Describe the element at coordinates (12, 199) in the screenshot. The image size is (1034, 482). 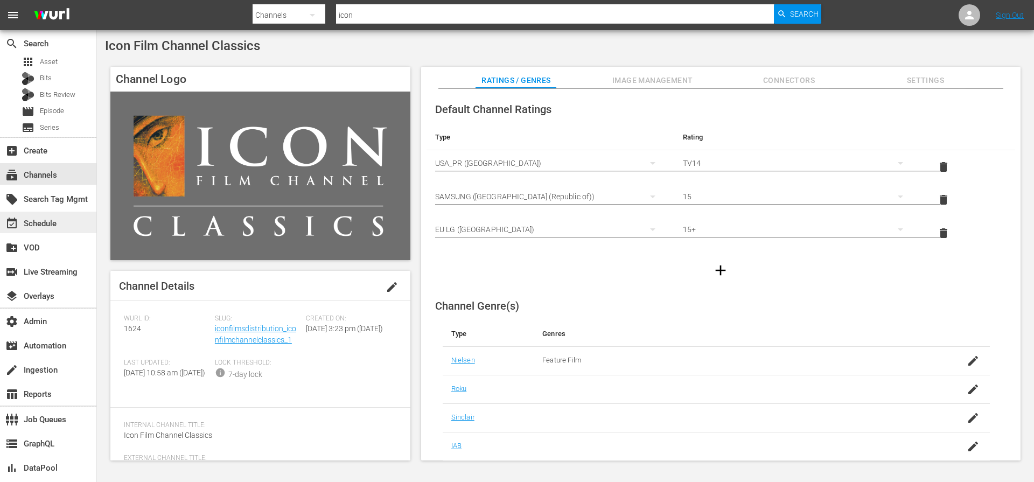
I see `span: Search Tag Mgmt` at that location.